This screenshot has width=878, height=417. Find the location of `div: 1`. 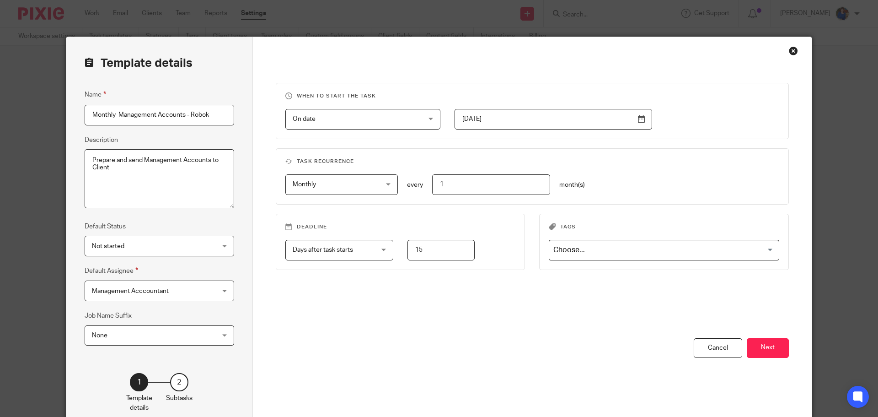

div: 1 is located at coordinates (139, 382).